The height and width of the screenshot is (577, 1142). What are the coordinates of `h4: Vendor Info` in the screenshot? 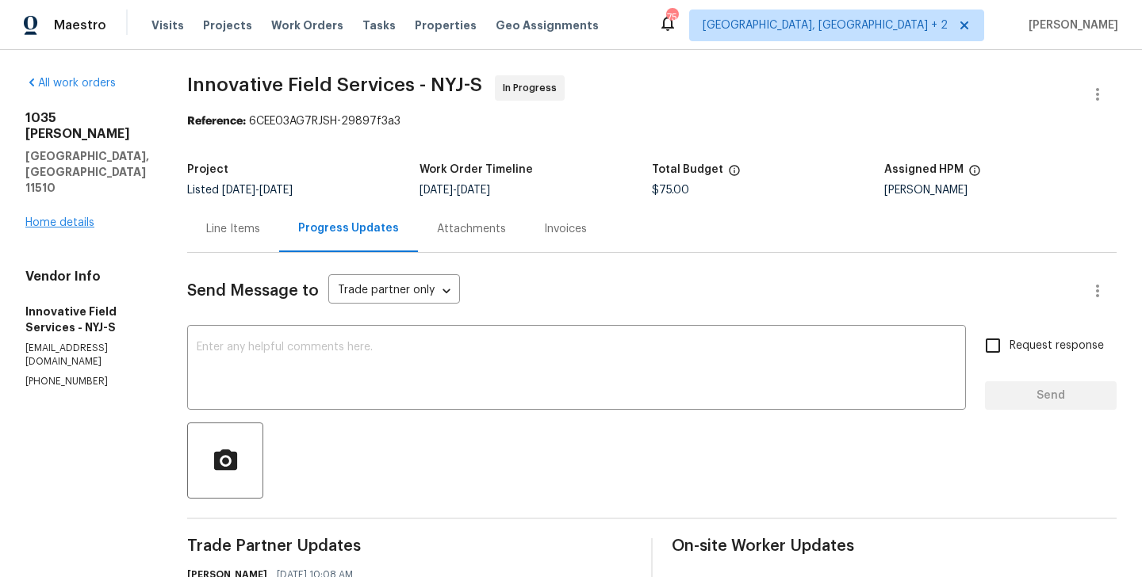 It's located at (87, 277).